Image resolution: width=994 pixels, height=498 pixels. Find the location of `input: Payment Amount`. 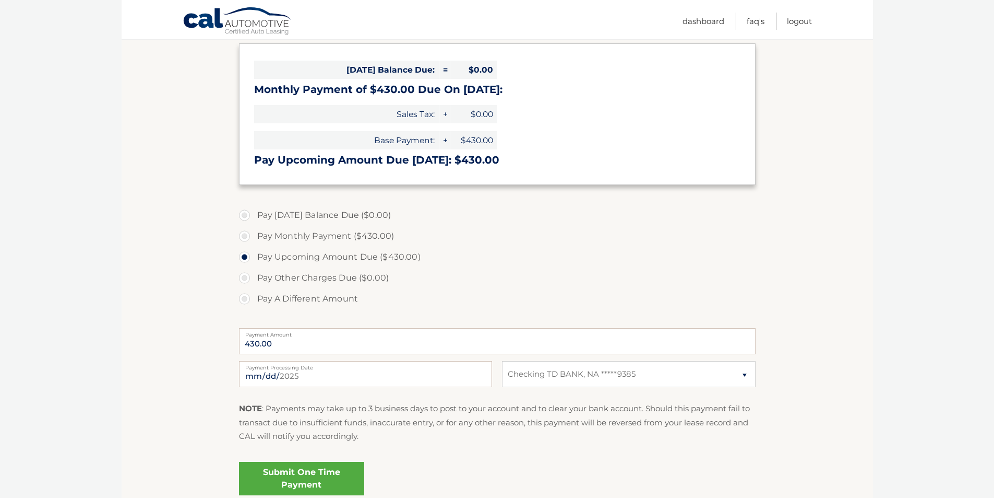

input: Payment Amount is located at coordinates (498, 341).